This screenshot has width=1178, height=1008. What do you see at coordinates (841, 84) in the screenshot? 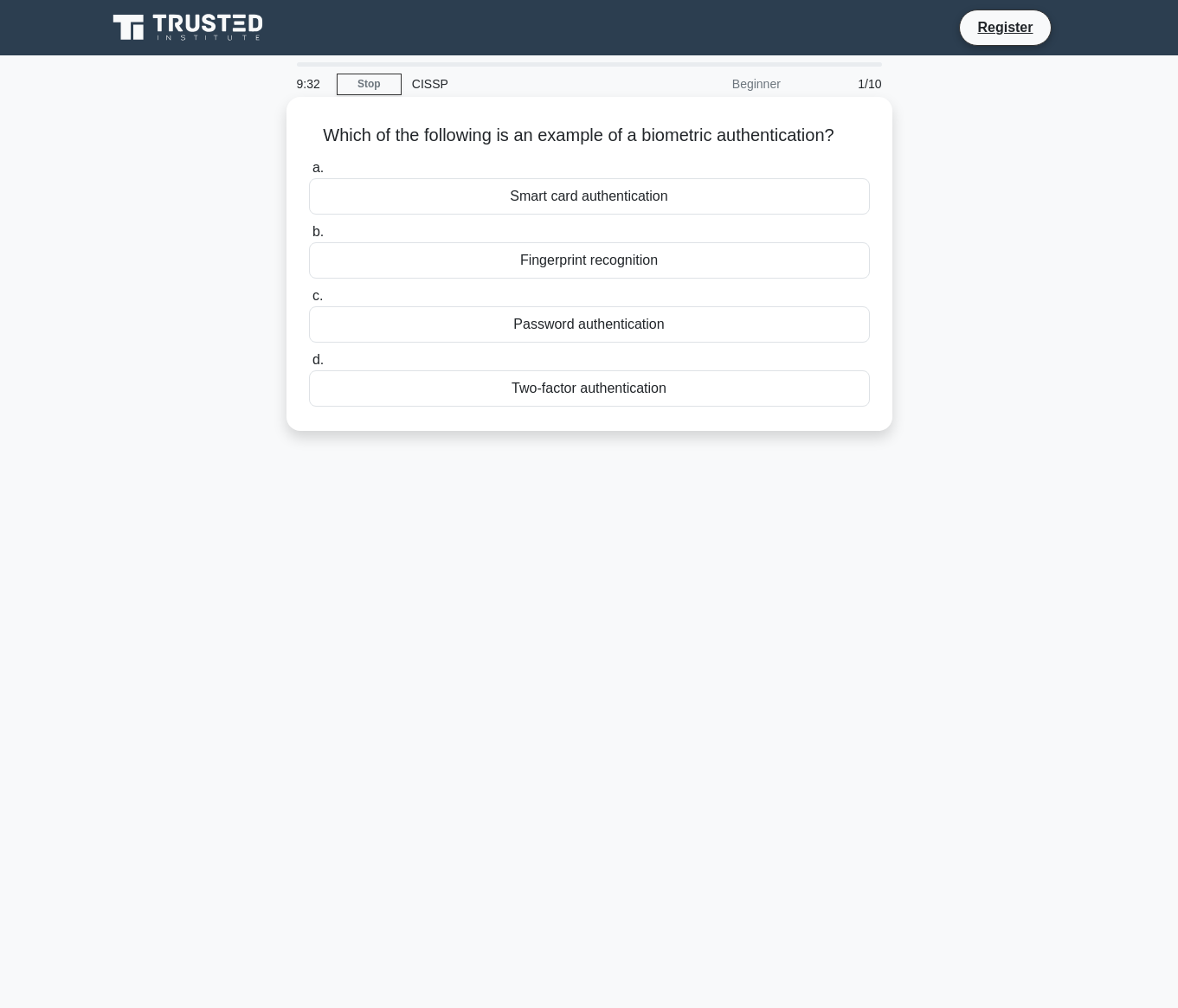
I see `div: 1/10` at bounding box center [841, 84].